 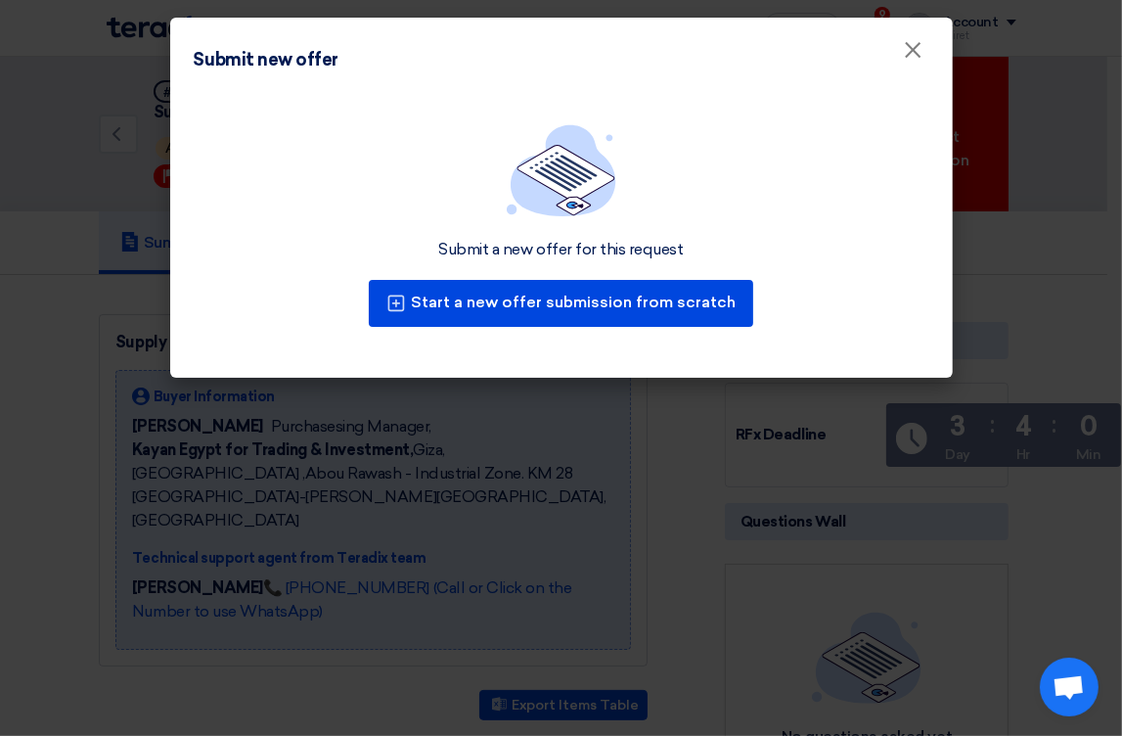 What do you see at coordinates (1069, 687) in the screenshot?
I see `a: Open chat` at bounding box center [1069, 687].